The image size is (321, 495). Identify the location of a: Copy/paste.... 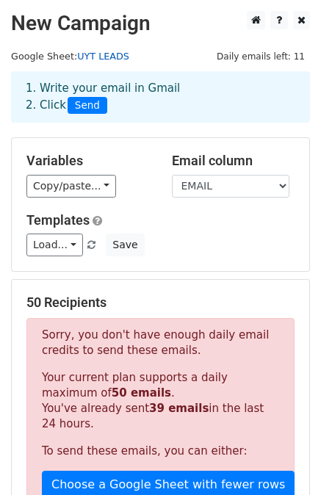
(71, 186).